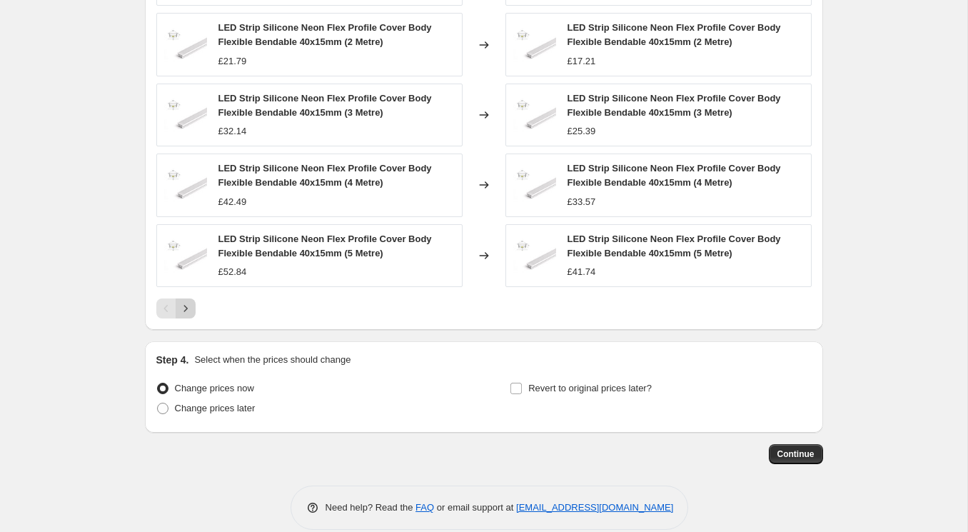  I want to click on div: £25.39, so click(582, 131).